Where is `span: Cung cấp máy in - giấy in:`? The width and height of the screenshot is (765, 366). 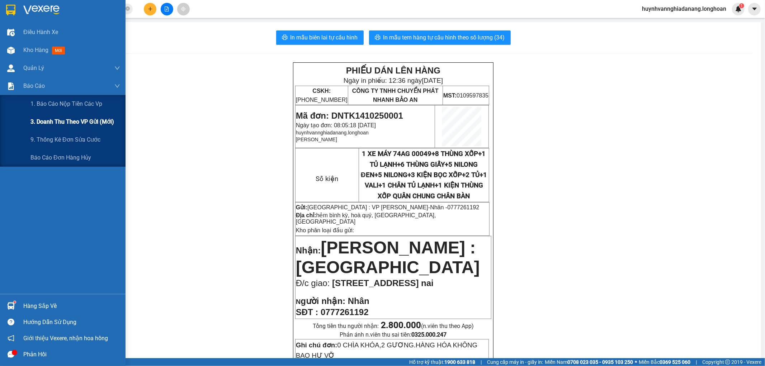
span: Cung cấp máy in - giấy in: is located at coordinates (515, 362).